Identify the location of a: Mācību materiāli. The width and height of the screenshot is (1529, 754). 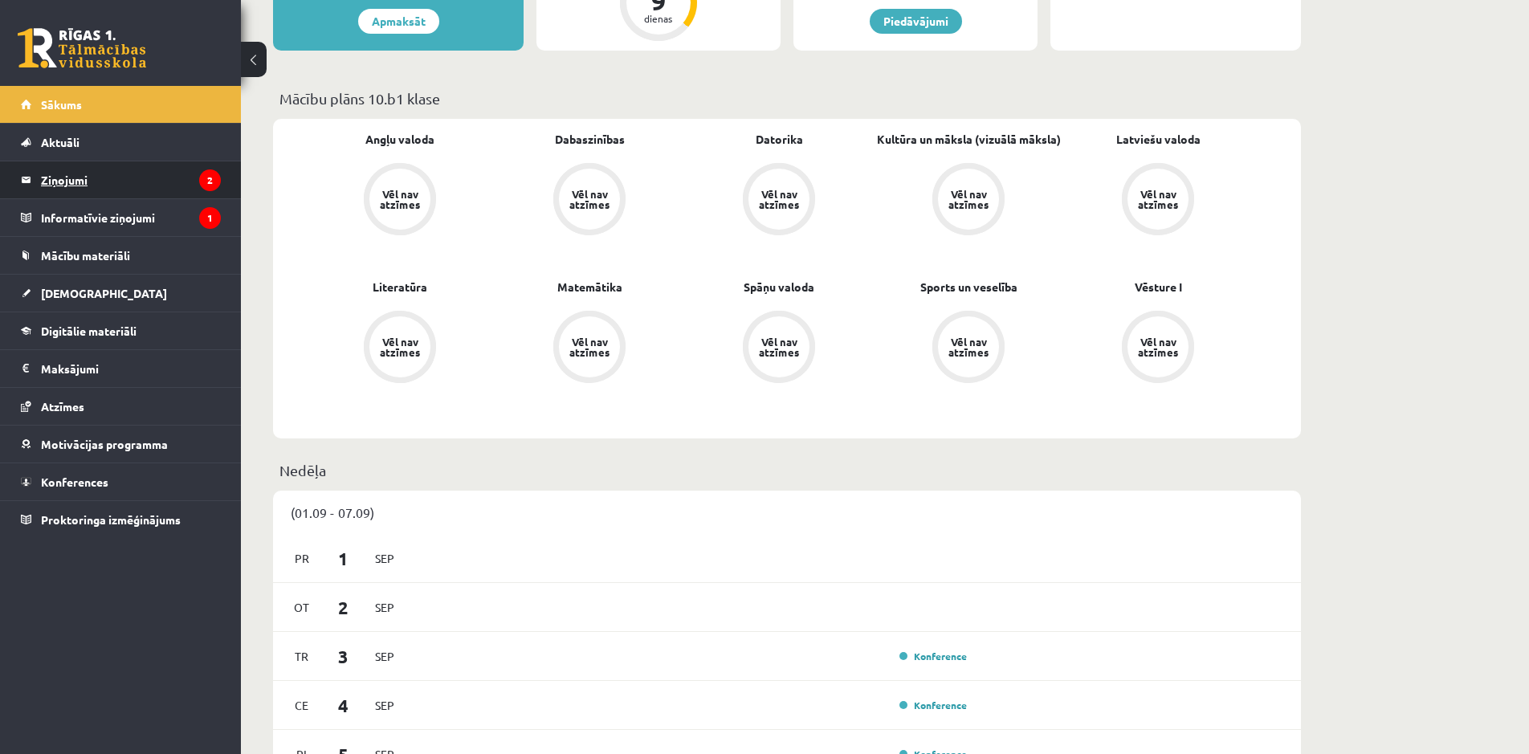
(120, 255).